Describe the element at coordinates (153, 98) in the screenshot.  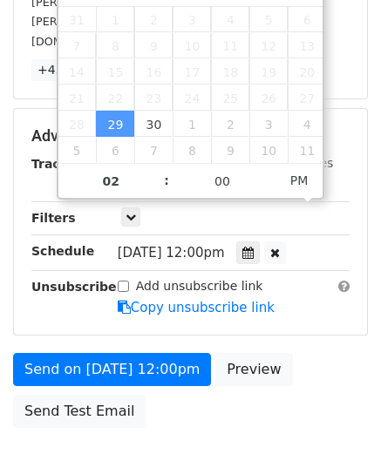
I see `span: September 23, 2025` at that location.